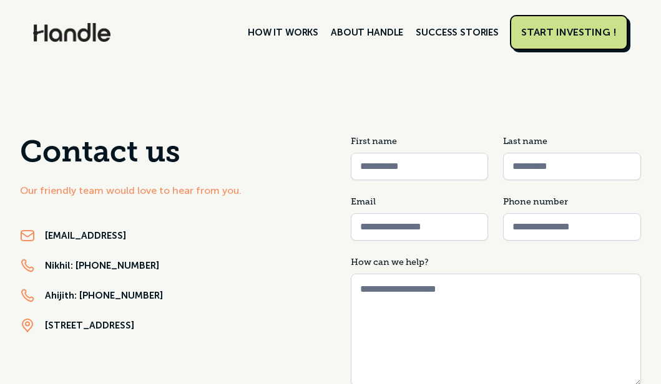  What do you see at coordinates (569, 32) in the screenshot?
I see `a: START INVESTING !` at bounding box center [569, 32].